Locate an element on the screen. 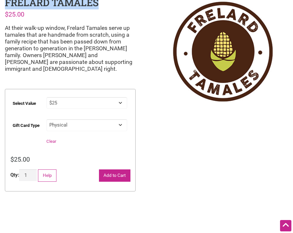 The width and height of the screenshot is (293, 233). div: Qty: is located at coordinates (15, 175).